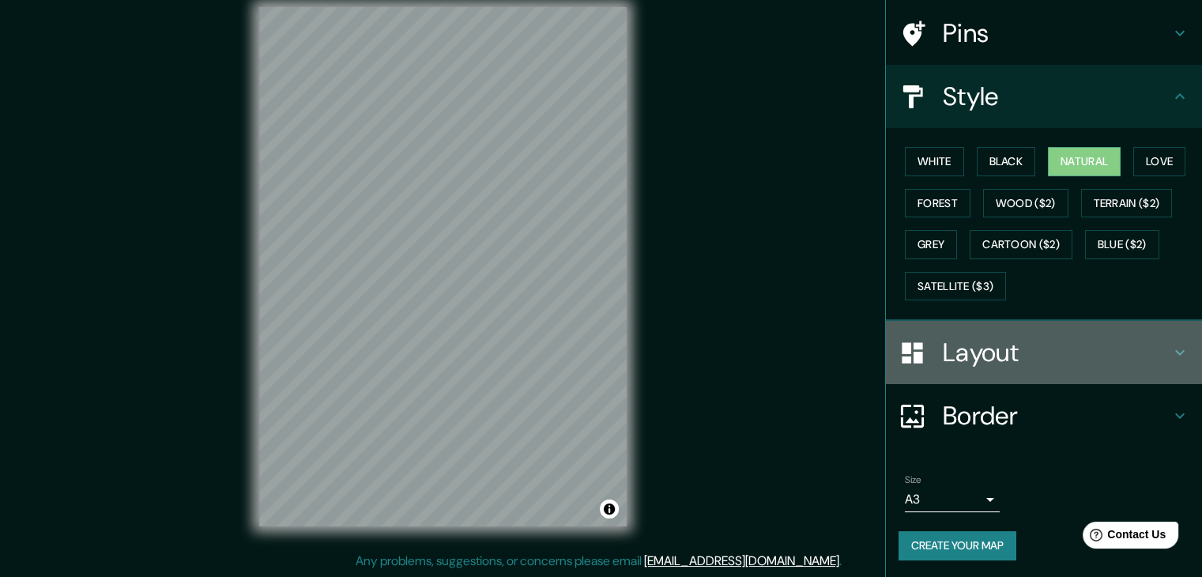 This screenshot has height=577, width=1202. I want to click on h4: Pins, so click(1057, 33).